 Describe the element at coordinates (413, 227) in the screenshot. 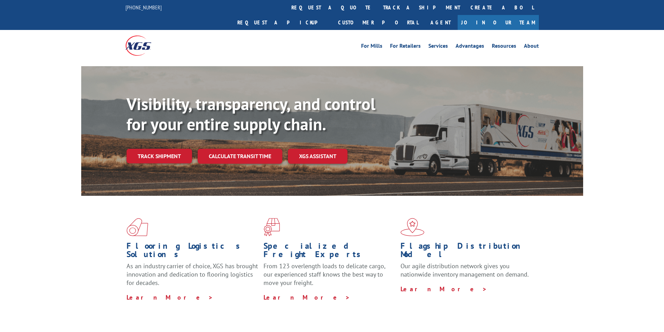

I see `img: xgs-icon-flagship-distribution-model-red` at that location.